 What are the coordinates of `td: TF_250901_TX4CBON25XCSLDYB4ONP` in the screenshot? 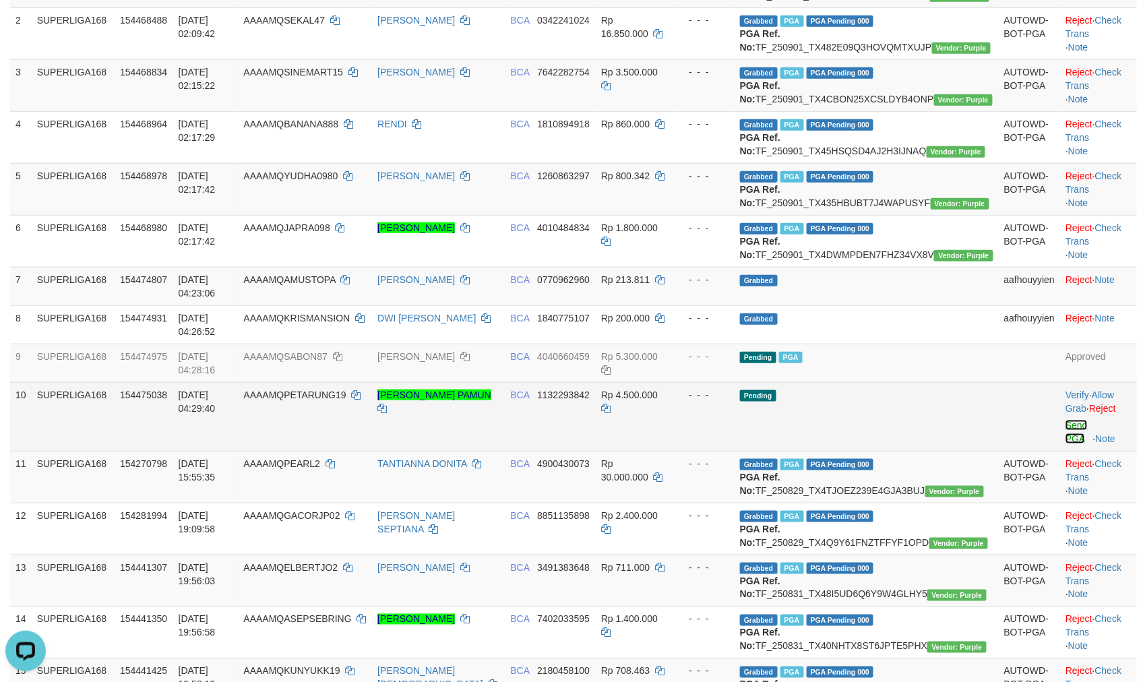 It's located at (866, 85).